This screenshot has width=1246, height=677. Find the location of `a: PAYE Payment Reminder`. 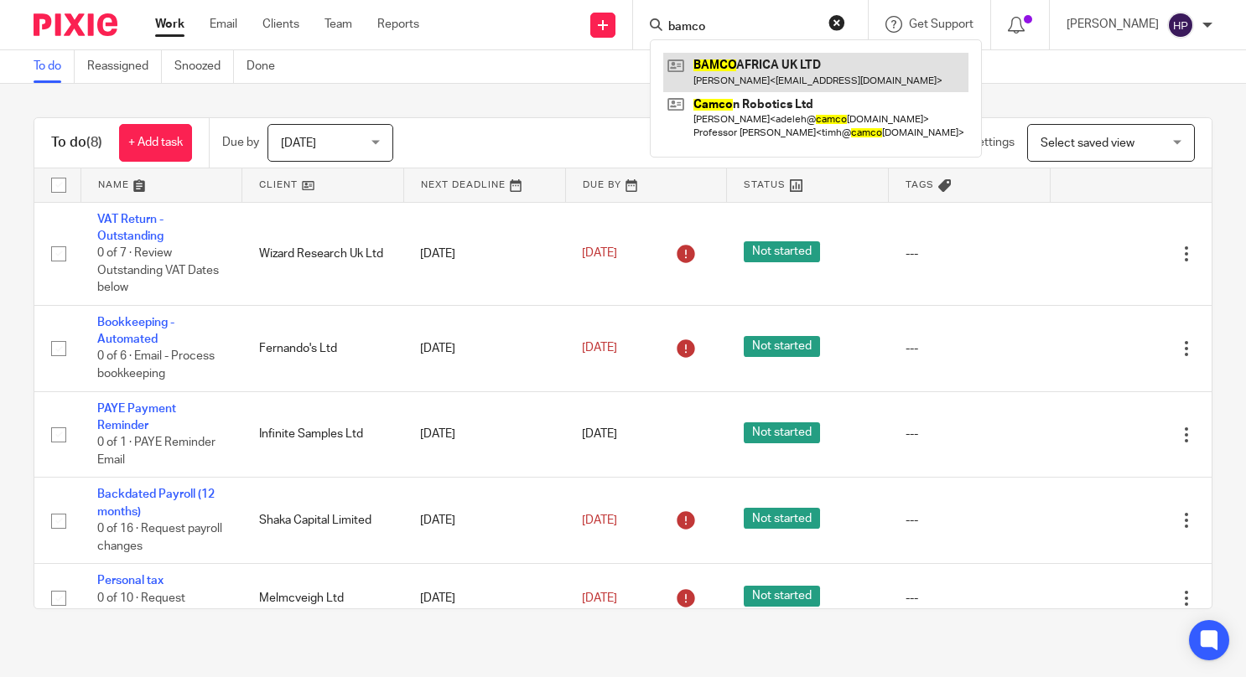

a: PAYE Payment Reminder is located at coordinates (137, 417).